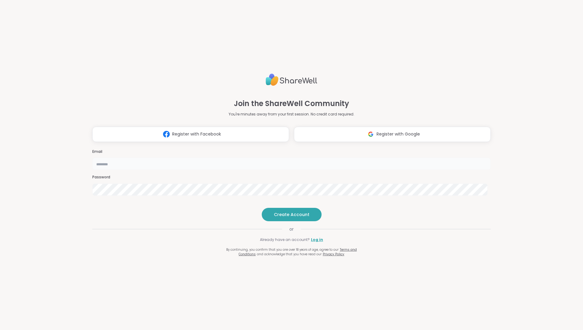 The height and width of the screenshot is (330, 583). I want to click on span: Register with Google, so click(398, 134).